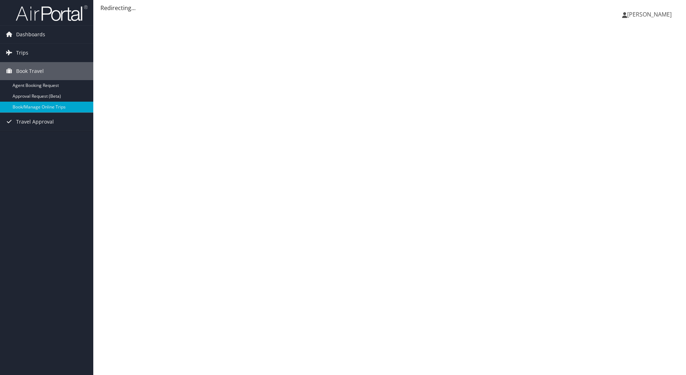 The height and width of the screenshot is (375, 686). I want to click on div: Redirecting..., so click(390, 8).